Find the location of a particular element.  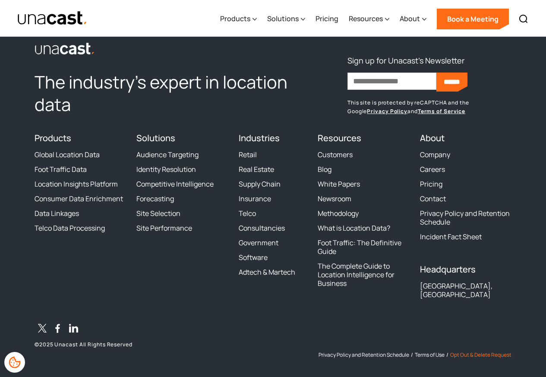

a: Twitter / X is located at coordinates (42, 330).